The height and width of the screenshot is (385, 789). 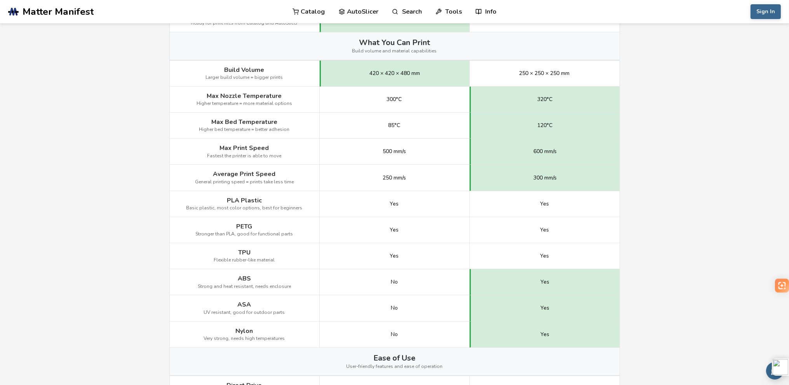 What do you see at coordinates (244, 234) in the screenshot?
I see `span: Stronger than PLA, good for functional parts` at bounding box center [244, 234].